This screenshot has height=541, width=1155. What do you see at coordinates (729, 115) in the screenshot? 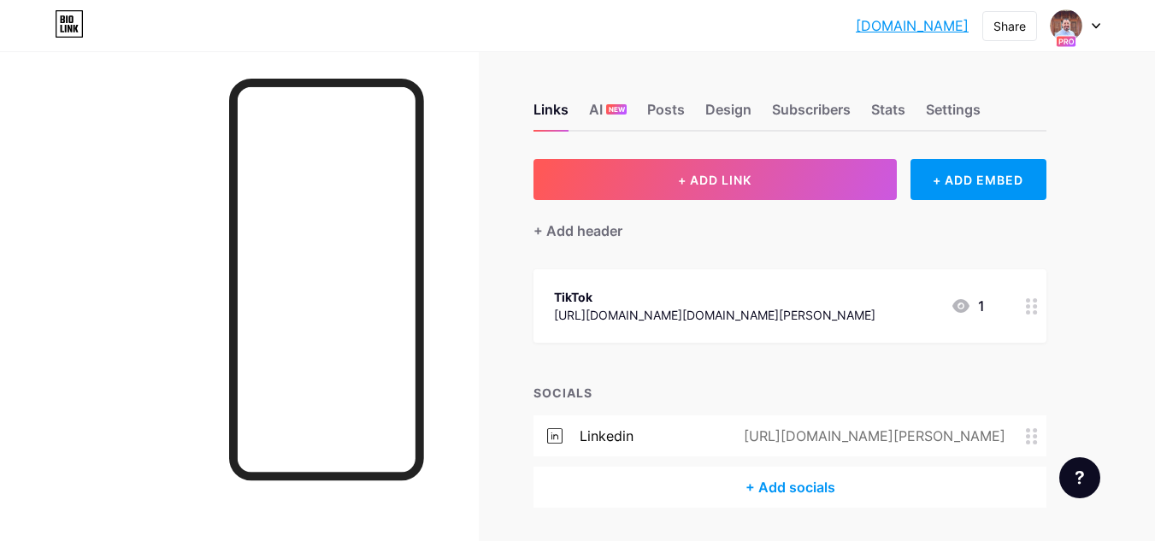
I see `div: Design` at bounding box center [729, 115].